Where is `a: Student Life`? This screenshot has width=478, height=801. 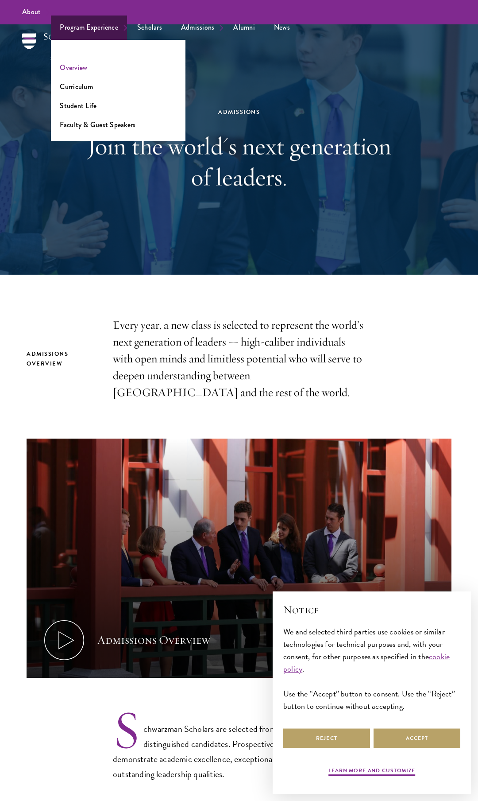
a: Student Life is located at coordinates (78, 105).